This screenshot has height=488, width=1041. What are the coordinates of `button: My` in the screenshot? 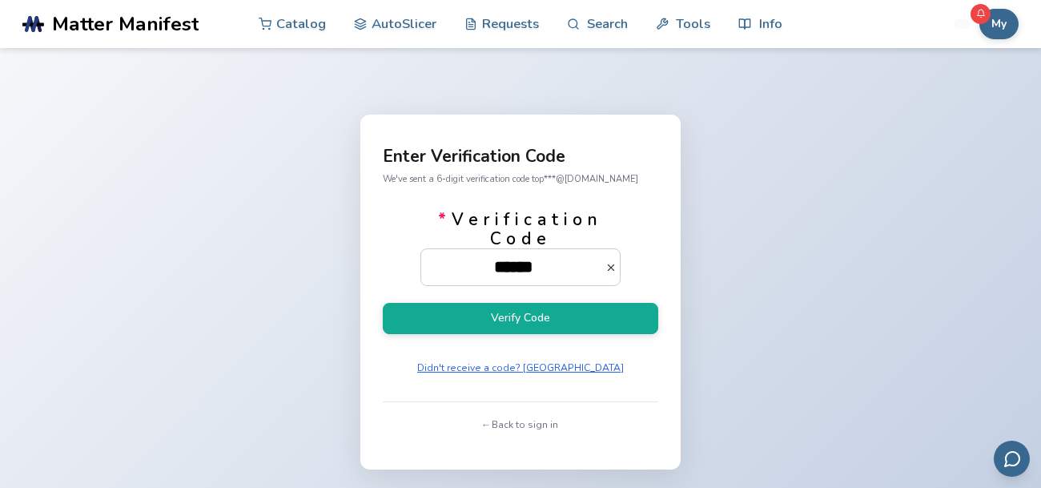 It's located at (999, 24).